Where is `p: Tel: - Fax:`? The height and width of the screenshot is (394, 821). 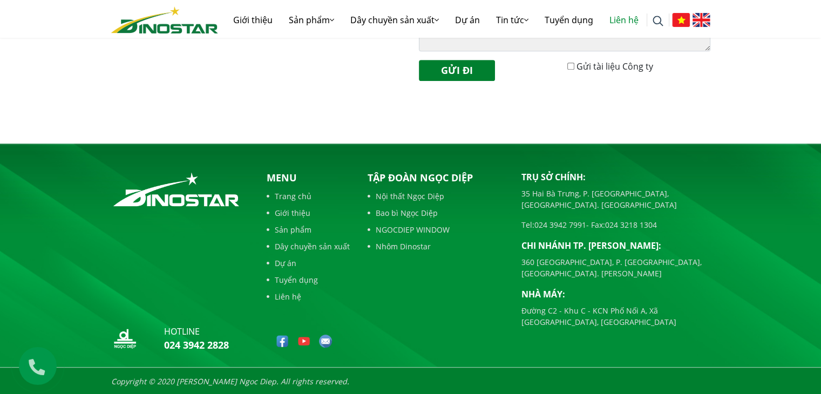
p: Tel: - Fax: is located at coordinates (616, 225).